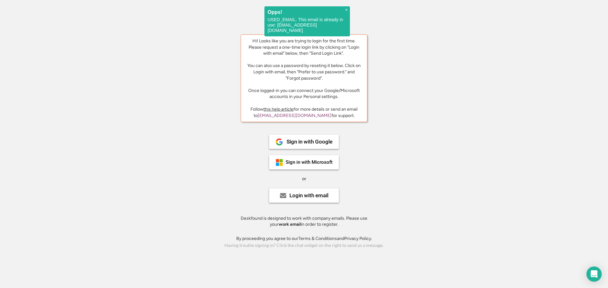 This screenshot has width=608, height=288. What do you see at coordinates (309, 142) in the screenshot?
I see `div: Sign in with Google` at bounding box center [309, 142].